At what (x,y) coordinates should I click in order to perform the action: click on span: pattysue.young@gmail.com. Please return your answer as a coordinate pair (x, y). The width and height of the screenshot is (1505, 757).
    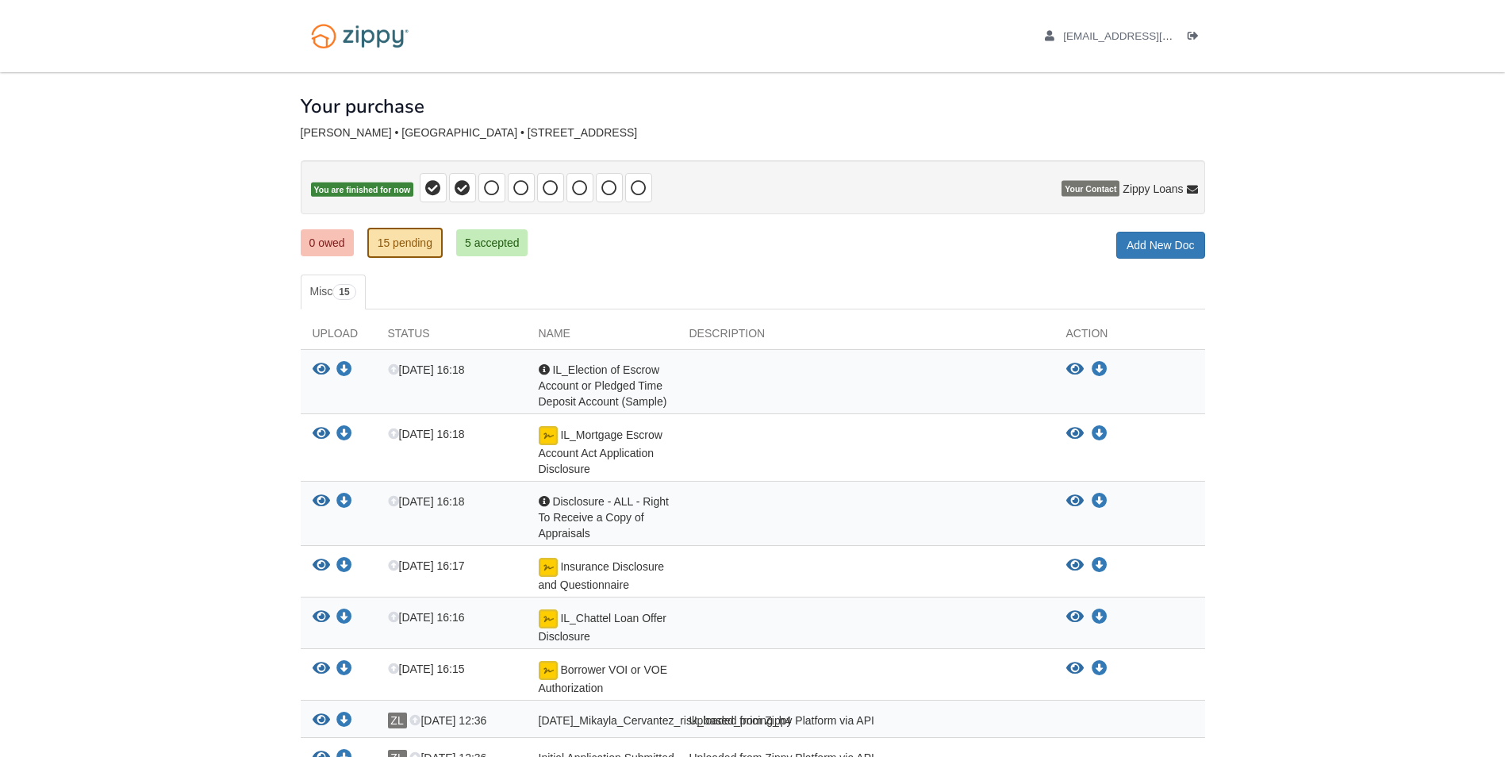
    Looking at the image, I should click on (1153, 36).